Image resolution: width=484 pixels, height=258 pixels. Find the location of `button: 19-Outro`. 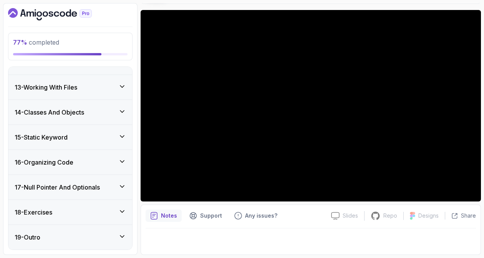

button: 19-Outro is located at coordinates (70, 237).